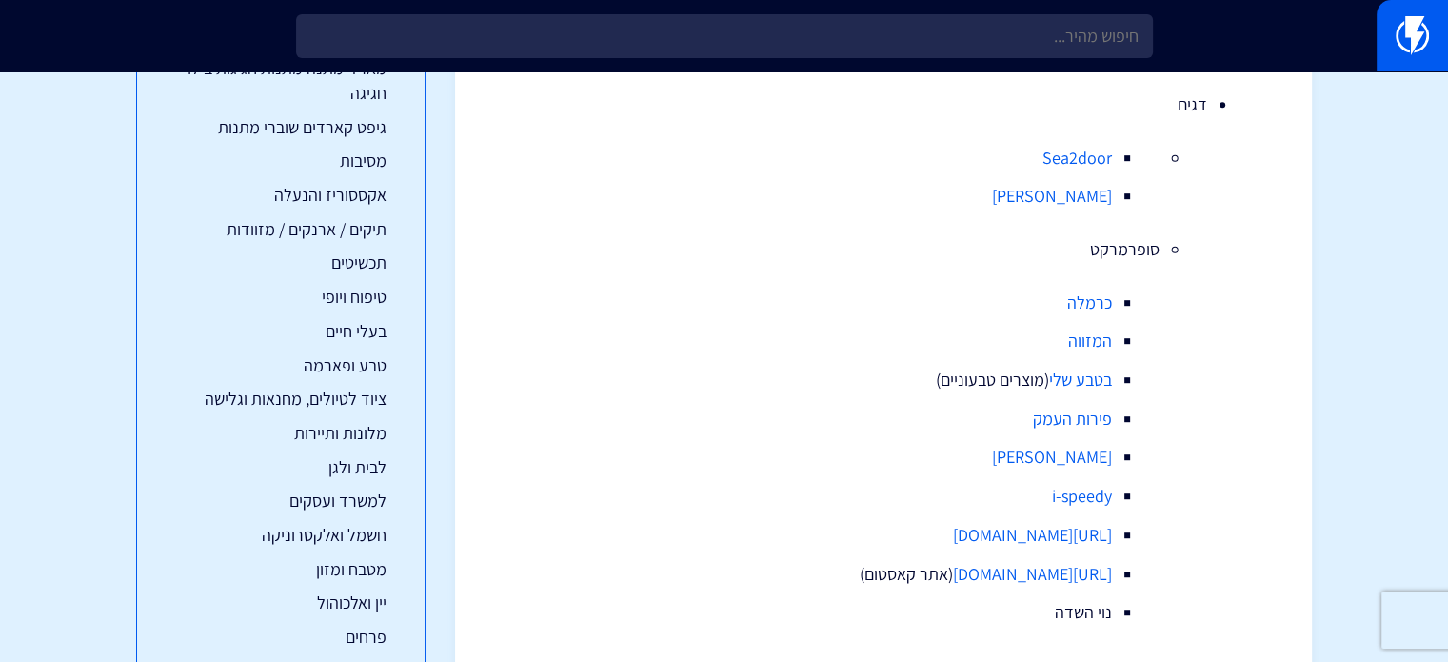 This screenshot has height=662, width=1448. I want to click on a: פירות העמק, so click(1072, 418).